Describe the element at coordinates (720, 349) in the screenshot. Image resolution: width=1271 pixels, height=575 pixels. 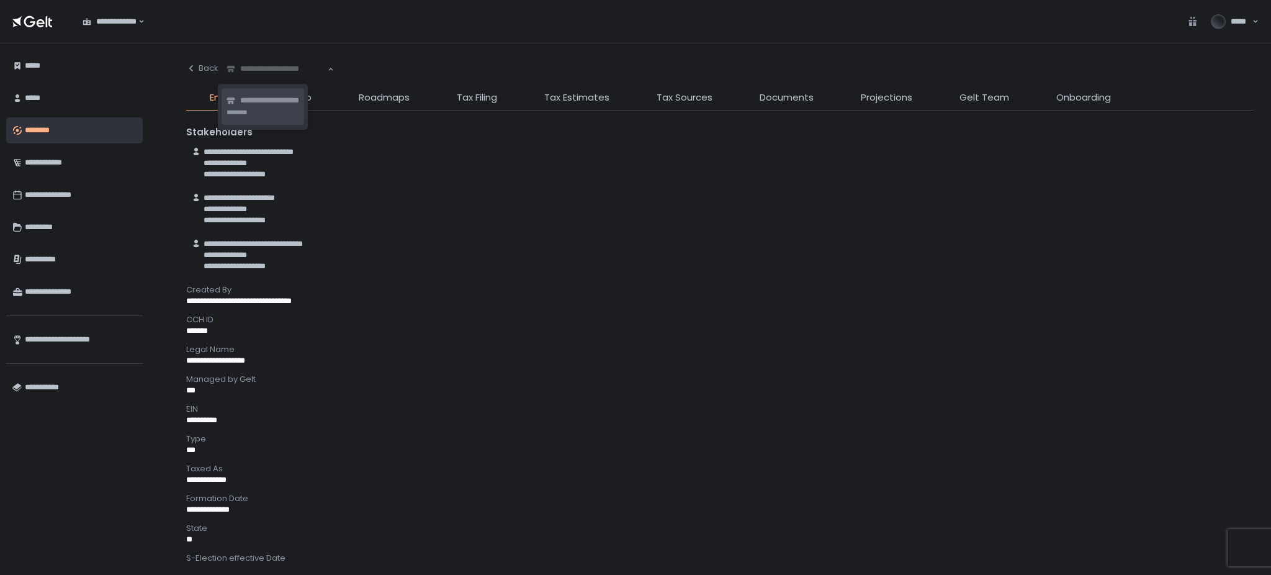
I see `div: Legal Name` at that location.